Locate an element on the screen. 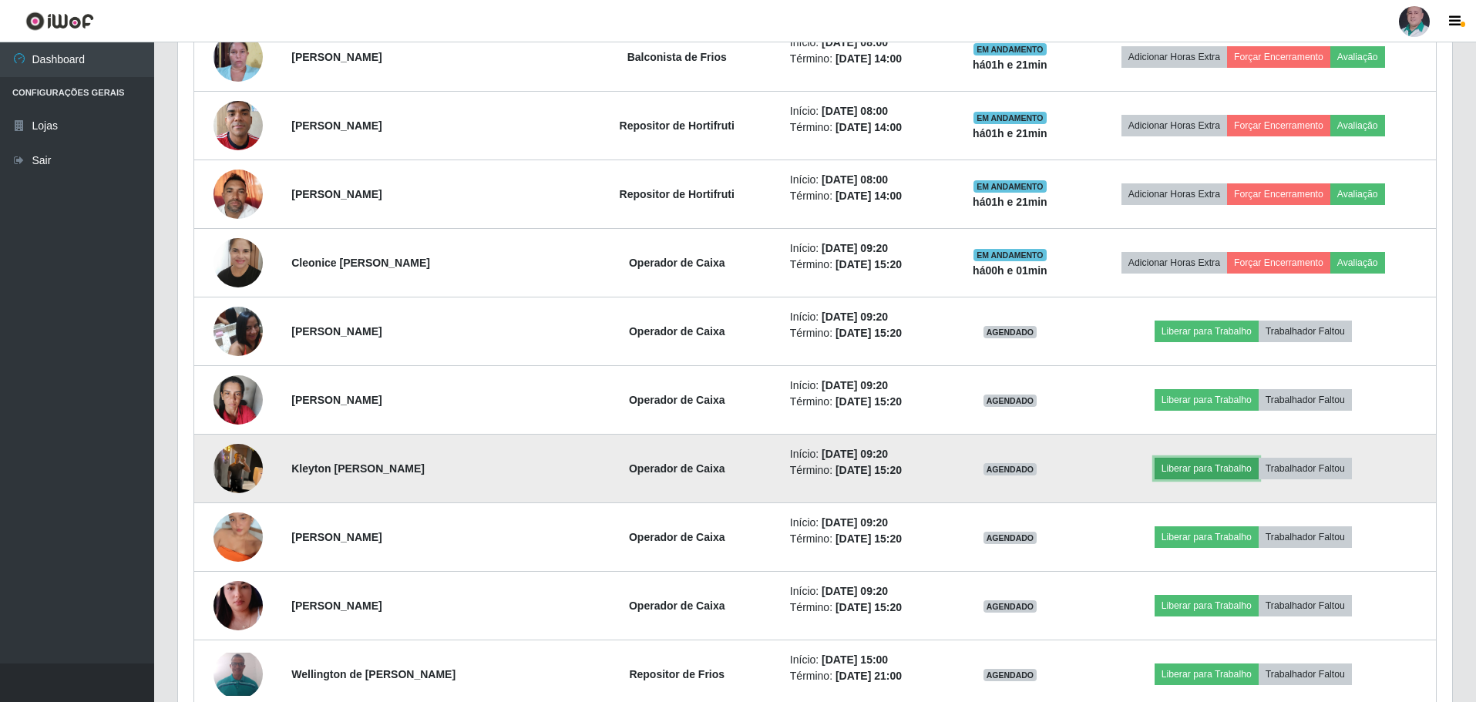 Image resolution: width=1476 pixels, height=702 pixels. strong: há 00 h e 01 min is located at coordinates (1010, 270).